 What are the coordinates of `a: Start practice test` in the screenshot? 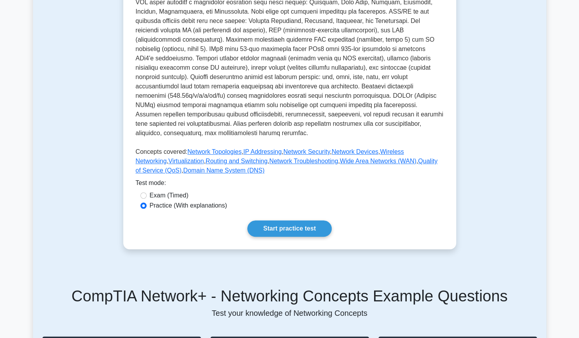 It's located at (289, 228).